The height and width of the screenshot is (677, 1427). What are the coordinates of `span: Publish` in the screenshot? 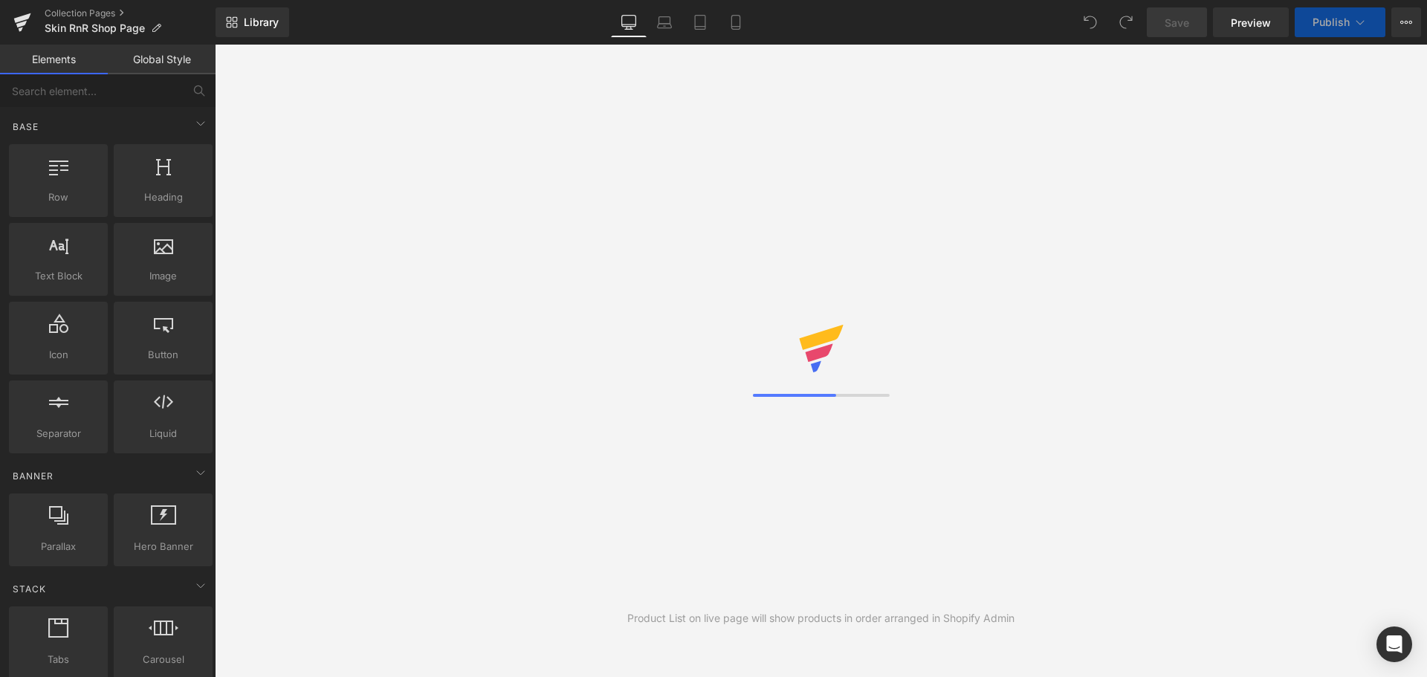 It's located at (1331, 22).